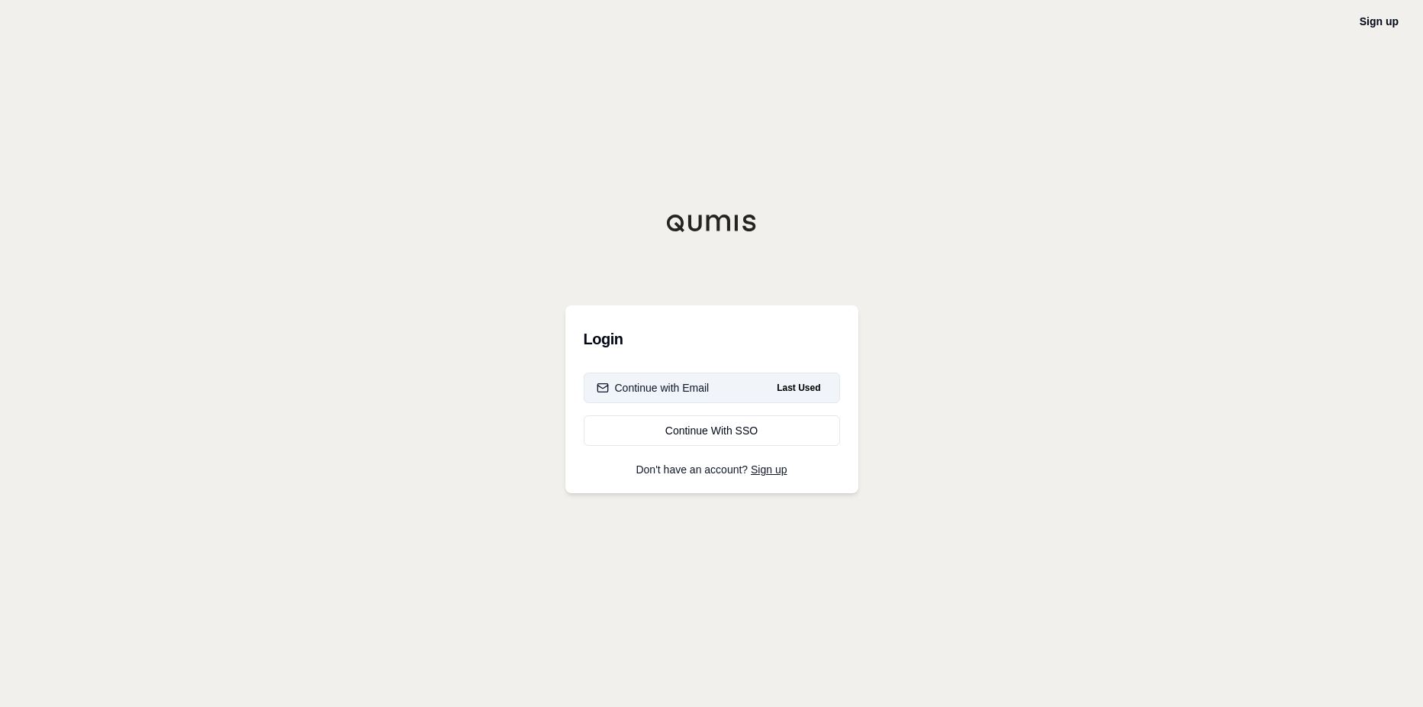 This screenshot has width=1423, height=707. I want to click on a: Continue With SSO, so click(712, 430).